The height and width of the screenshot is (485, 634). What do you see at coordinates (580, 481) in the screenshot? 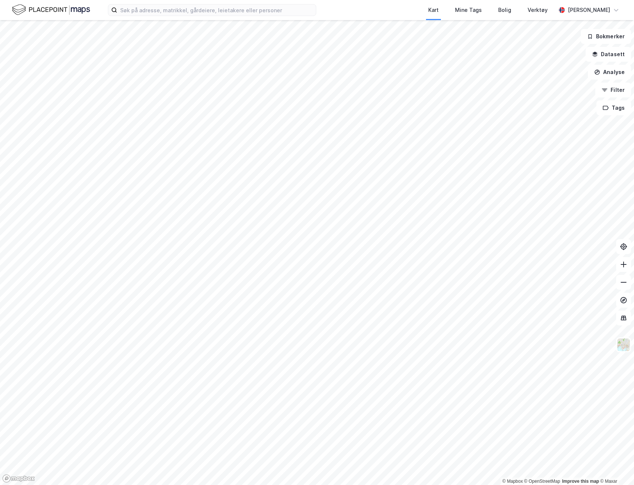
I see `a: Improve this map` at bounding box center [580, 481].